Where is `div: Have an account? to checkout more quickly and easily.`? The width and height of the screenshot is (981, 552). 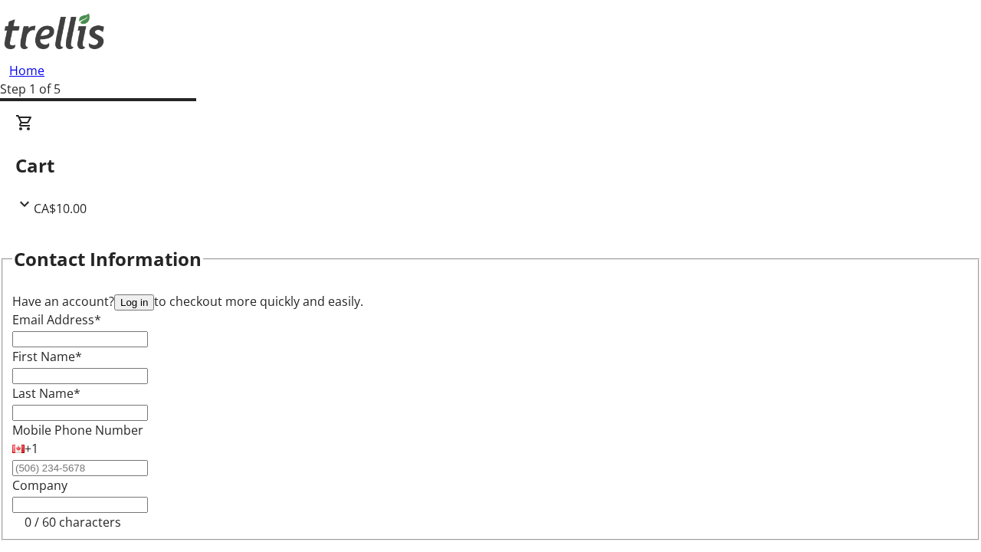
div: Have an account? to checkout more quickly and easily. is located at coordinates (490, 301).